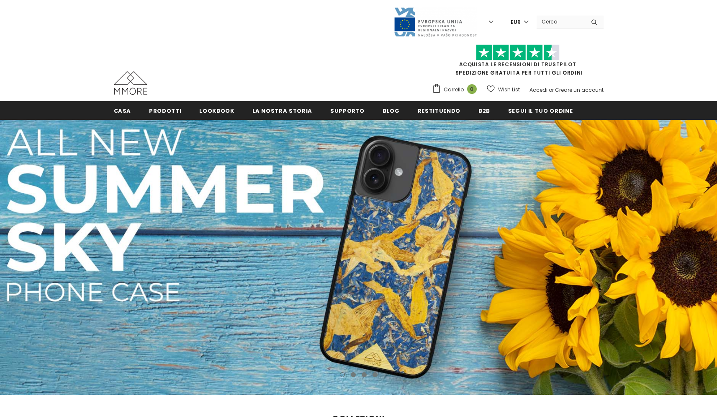 The height and width of the screenshot is (417, 717). What do you see at coordinates (484, 110) in the screenshot?
I see `a: B2B` at bounding box center [484, 110].